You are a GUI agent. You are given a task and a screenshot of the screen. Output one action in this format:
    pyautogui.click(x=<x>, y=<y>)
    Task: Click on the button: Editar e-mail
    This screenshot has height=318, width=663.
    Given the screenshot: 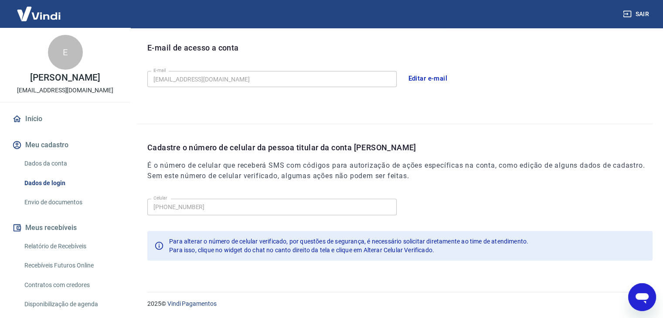 What is the action you would take?
    pyautogui.click(x=428, y=79)
    